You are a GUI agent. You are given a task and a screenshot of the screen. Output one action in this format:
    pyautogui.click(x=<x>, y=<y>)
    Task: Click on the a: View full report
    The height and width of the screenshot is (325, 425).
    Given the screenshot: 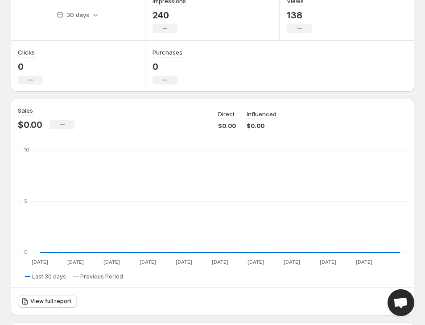 What is the action you would take?
    pyautogui.click(x=47, y=301)
    